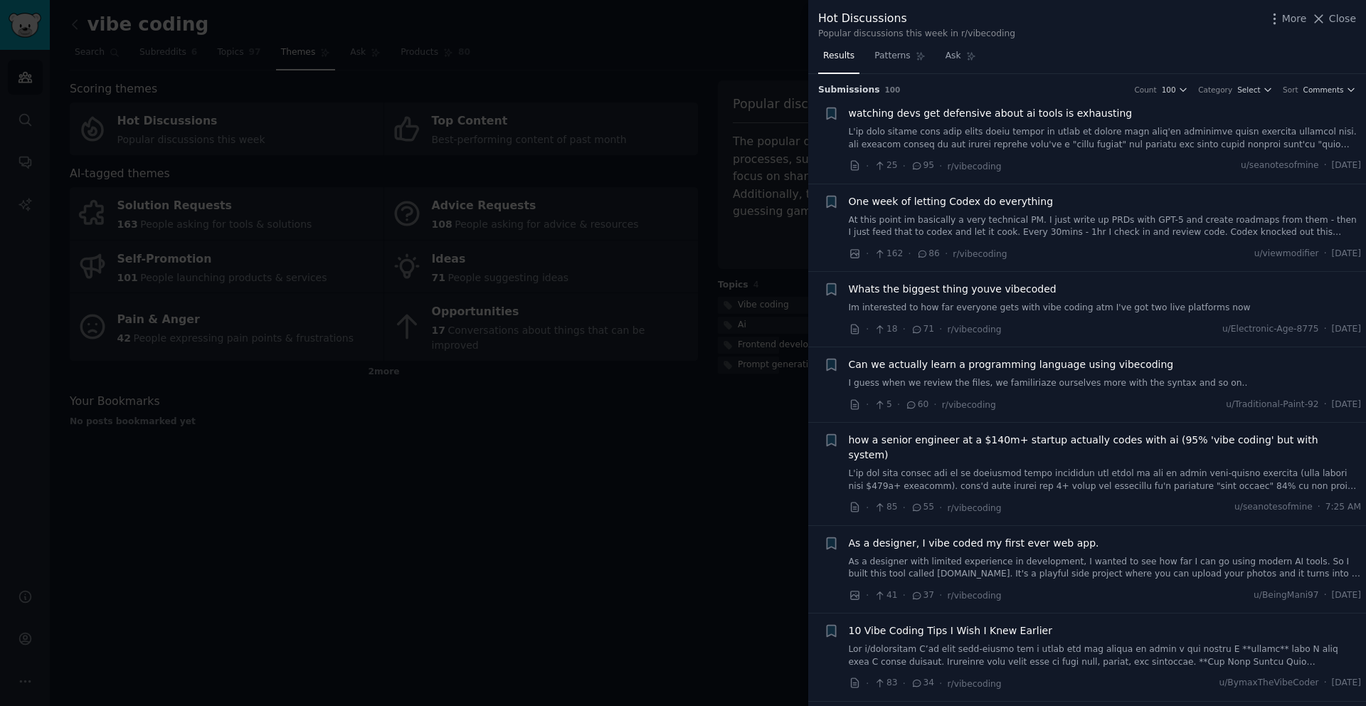  What do you see at coordinates (1287, 18) in the screenshot?
I see `button: More` at bounding box center [1287, 18].